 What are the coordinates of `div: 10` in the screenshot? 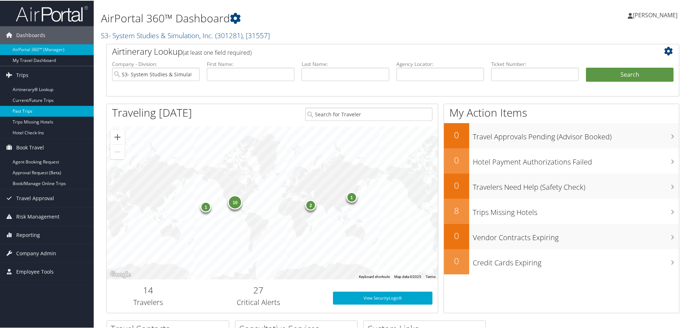 It's located at (235, 202).